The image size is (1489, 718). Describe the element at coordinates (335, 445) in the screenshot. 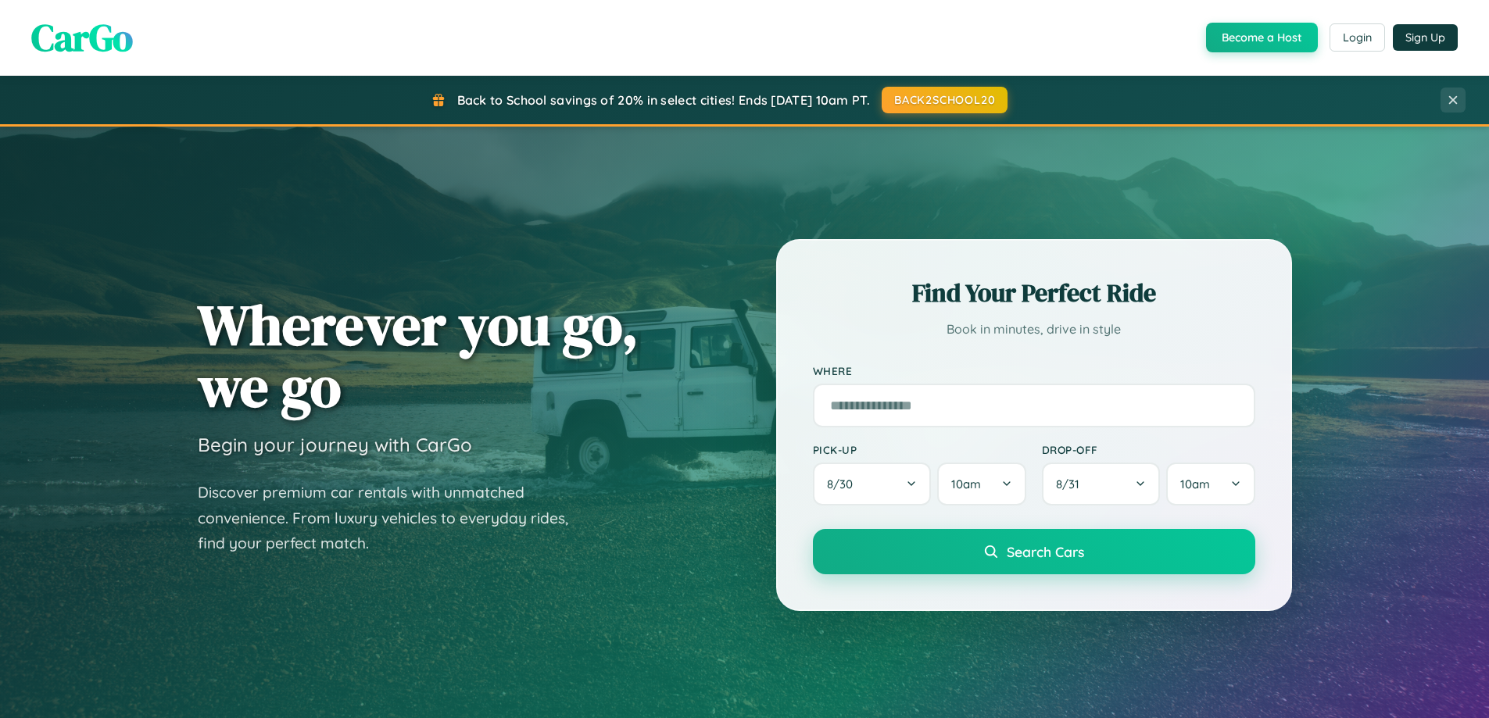

I see `h3: Begin your journey with CarGo` at that location.